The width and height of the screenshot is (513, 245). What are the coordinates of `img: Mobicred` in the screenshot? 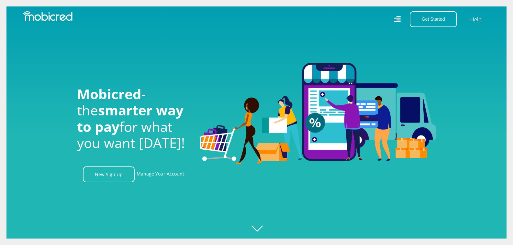 It's located at (48, 16).